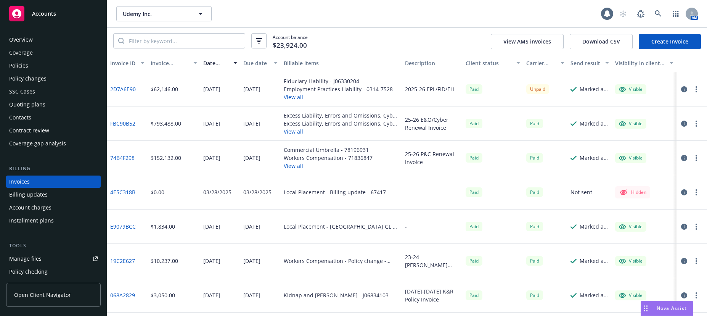  What do you see at coordinates (27, 105) in the screenshot?
I see `div: Quoting plans` at bounding box center [27, 105].